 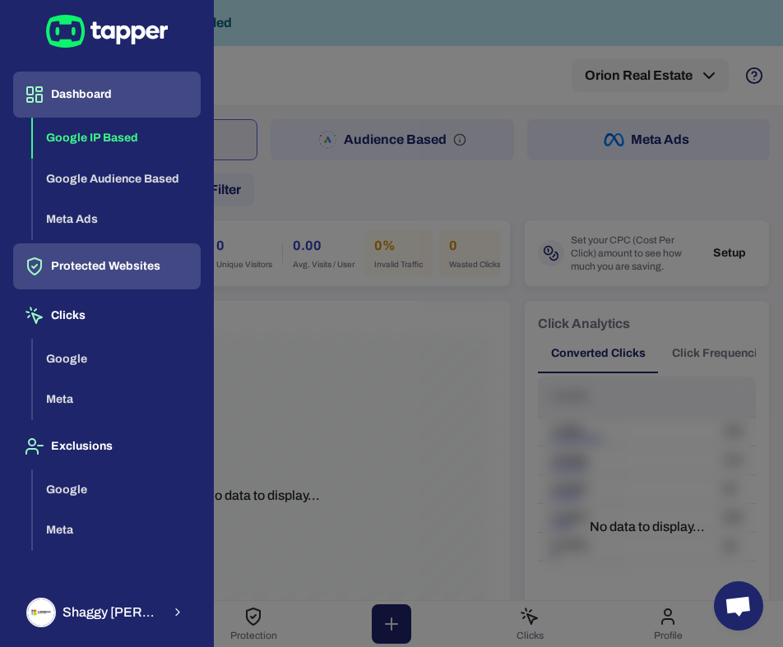 What do you see at coordinates (117, 179) in the screenshot?
I see `button: Google Audience Based` at bounding box center [117, 179].